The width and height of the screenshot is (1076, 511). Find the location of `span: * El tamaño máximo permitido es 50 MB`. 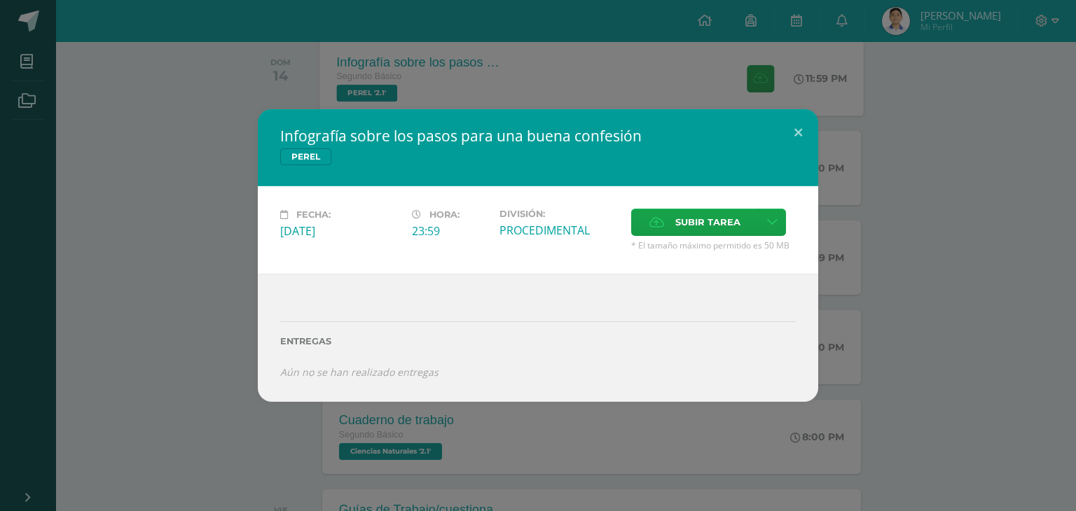

span: * El tamaño máximo permitido es 50 MB is located at coordinates (713, 245).